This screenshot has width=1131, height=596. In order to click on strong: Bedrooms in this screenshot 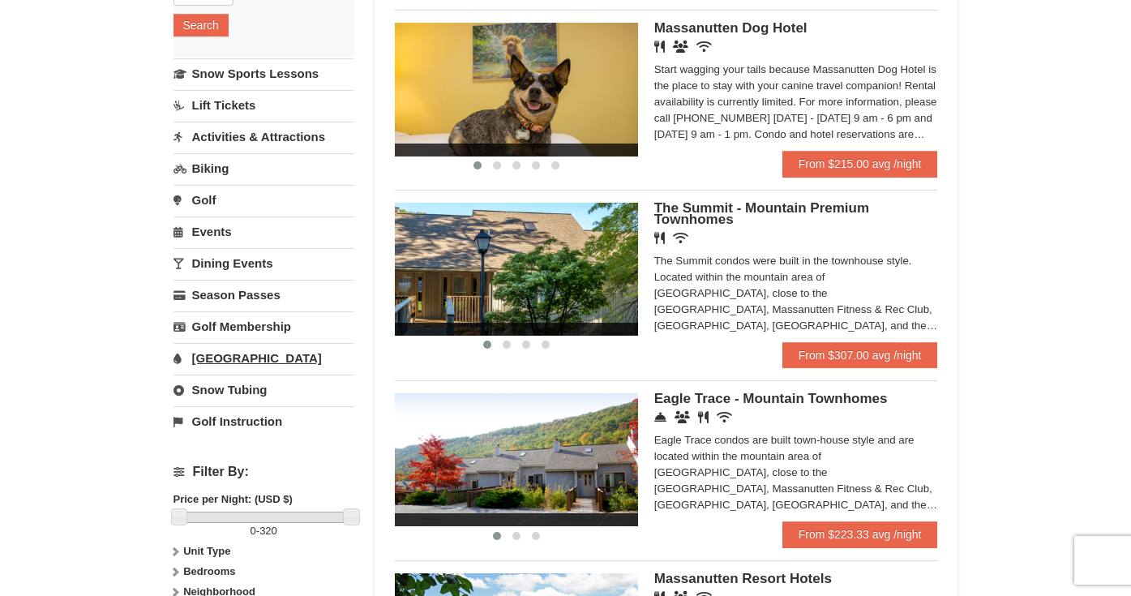, I will do `click(209, 571)`.